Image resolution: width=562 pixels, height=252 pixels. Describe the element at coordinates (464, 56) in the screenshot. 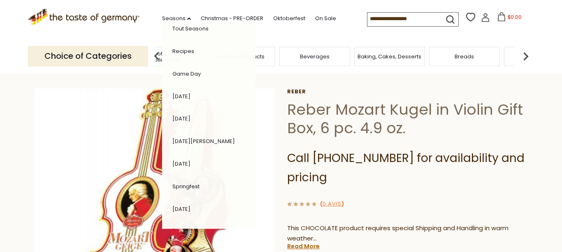

I see `a: Breads` at that location.